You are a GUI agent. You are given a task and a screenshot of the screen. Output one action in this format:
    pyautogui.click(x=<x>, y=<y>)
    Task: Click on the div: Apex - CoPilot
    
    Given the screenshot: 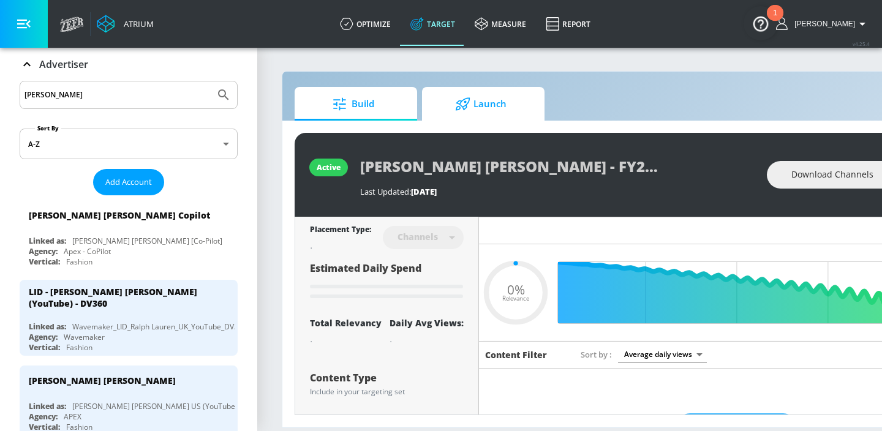 What is the action you would take?
    pyautogui.click(x=87, y=251)
    